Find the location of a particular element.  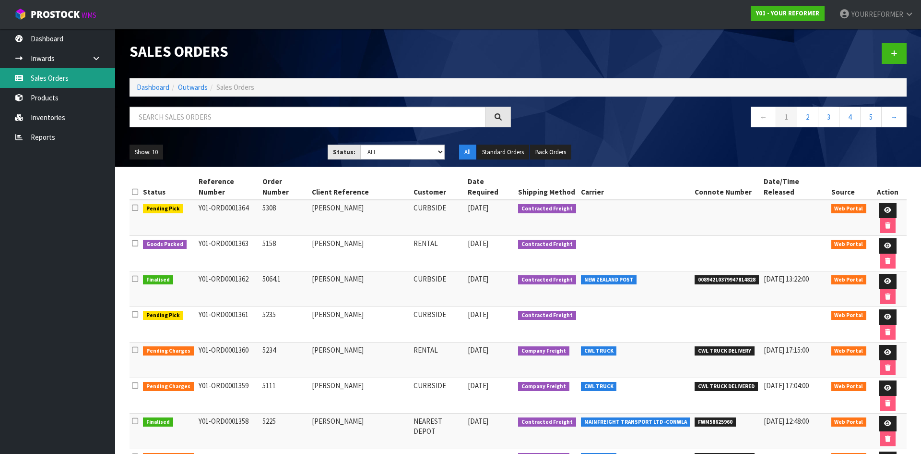

td: Y01-ORD0001360 is located at coordinates (228, 360).